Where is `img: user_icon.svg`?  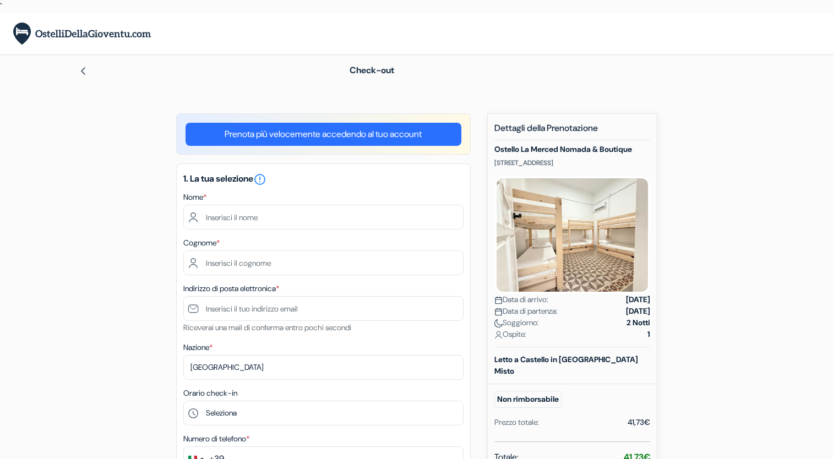 img: user_icon.svg is located at coordinates (498, 335).